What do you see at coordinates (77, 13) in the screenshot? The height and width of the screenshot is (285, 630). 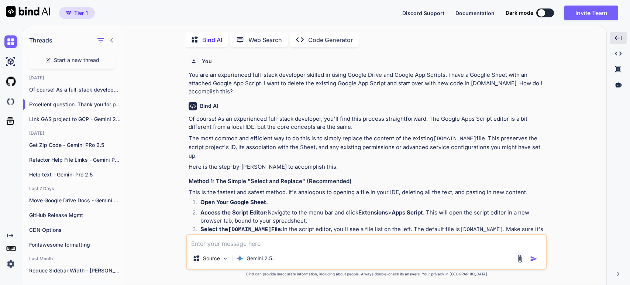 I see `button: premiumTier 1` at bounding box center [77, 13].